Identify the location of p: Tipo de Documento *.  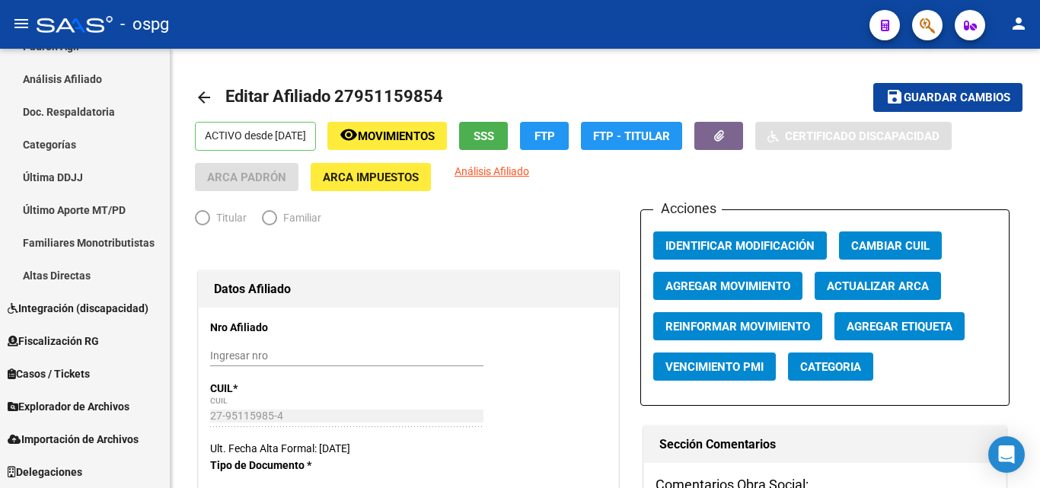
(269, 465).